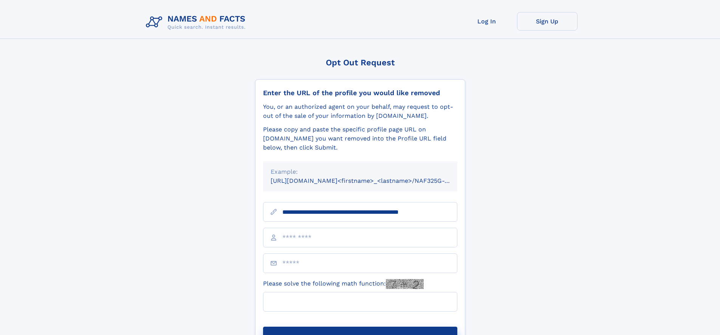 This screenshot has height=335, width=720. I want to click on div: Enter the URL of the profile you would like removed, so click(360, 93).